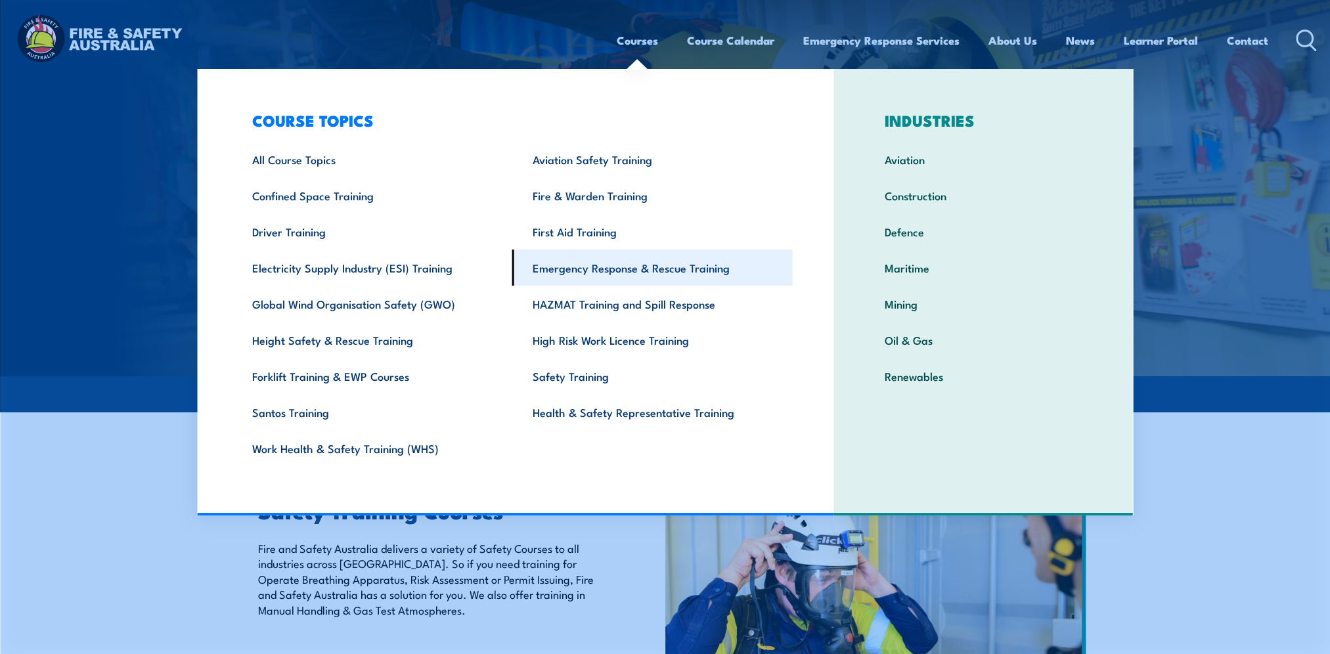 Image resolution: width=1330 pixels, height=654 pixels. Describe the element at coordinates (512, 120) in the screenshot. I see `h3: COURSE TOPICS` at that location.